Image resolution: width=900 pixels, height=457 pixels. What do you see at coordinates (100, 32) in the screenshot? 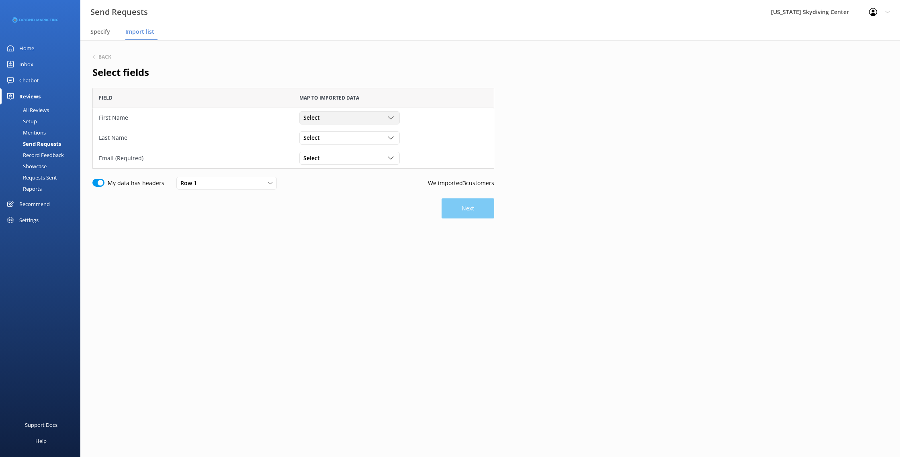
I see `span: Specify` at bounding box center [100, 32].